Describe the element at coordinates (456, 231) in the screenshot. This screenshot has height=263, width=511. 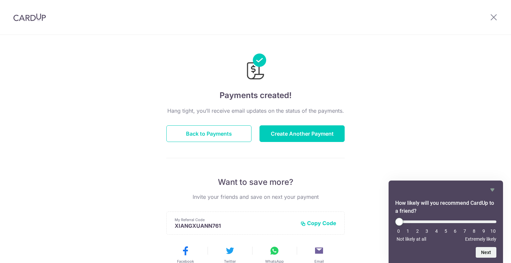
I see `li: 6` at that location.